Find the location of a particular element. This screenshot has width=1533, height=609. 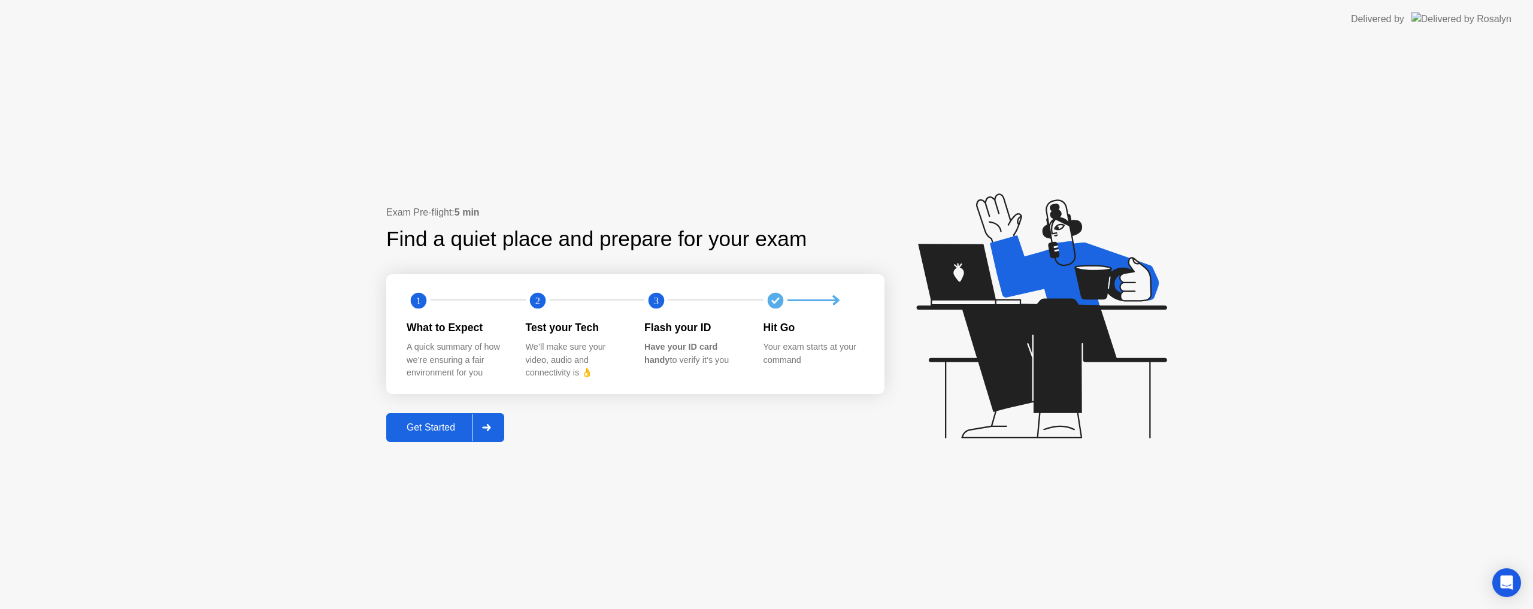

div: What to Expect is located at coordinates (456, 328).